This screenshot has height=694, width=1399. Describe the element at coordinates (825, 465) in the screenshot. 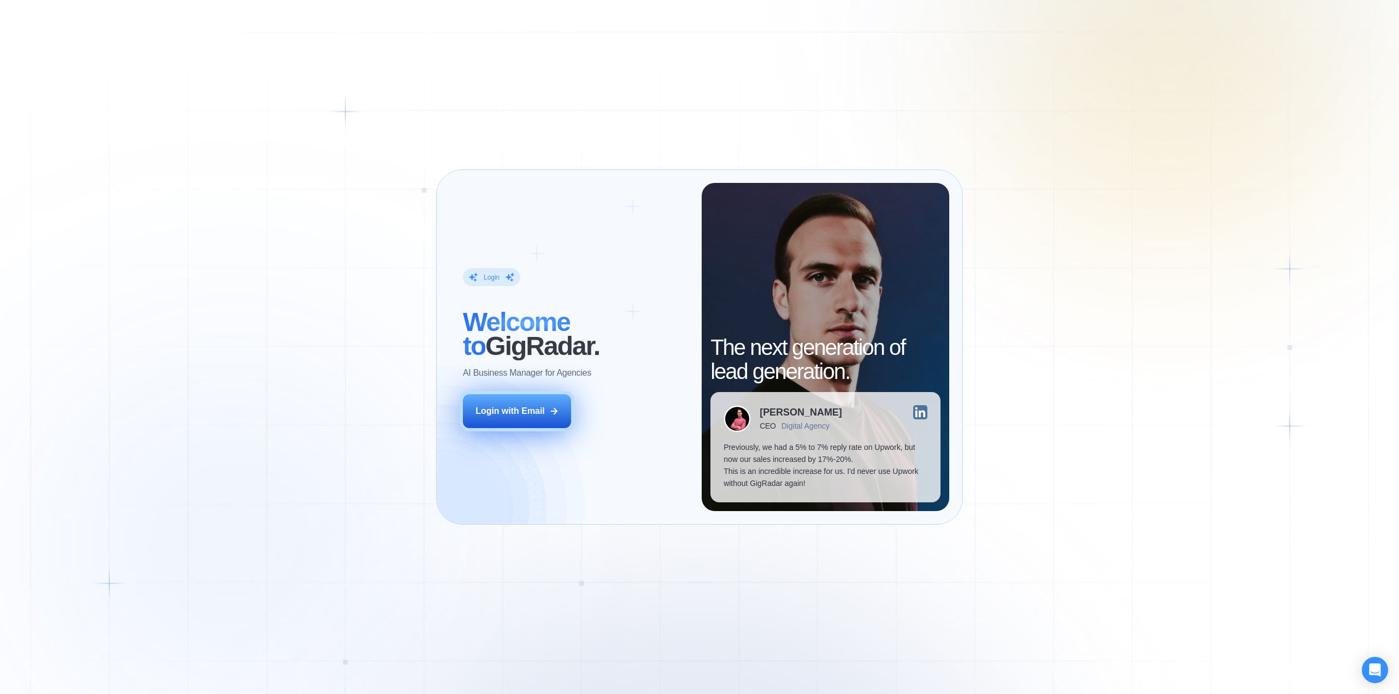

I see `p: Previously, we had a 5% to 7% reply rate on Upwork, but now our sales increased by 17%-20%. This ...` at that location.